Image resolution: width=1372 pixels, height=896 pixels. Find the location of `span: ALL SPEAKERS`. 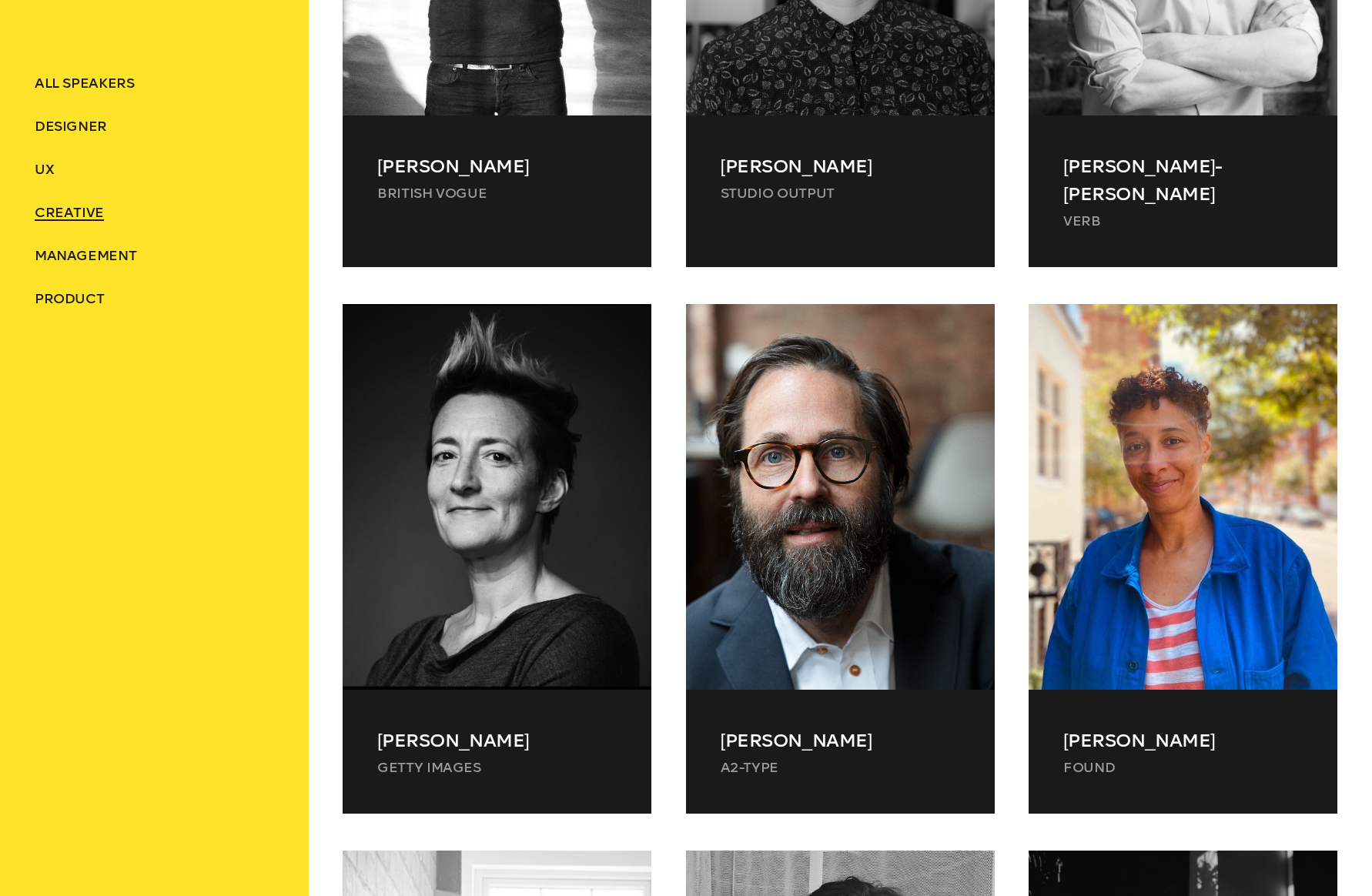

span: ALL SPEAKERS is located at coordinates (85, 83).